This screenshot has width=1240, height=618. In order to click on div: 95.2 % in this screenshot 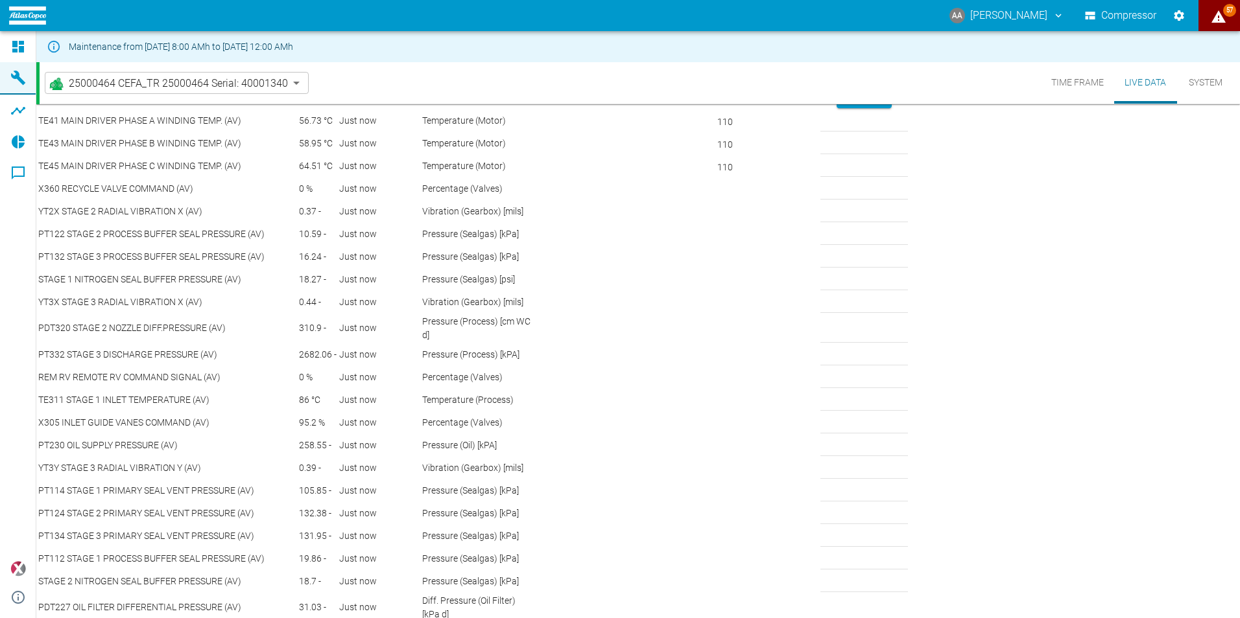, I will do `click(318, 423)`.